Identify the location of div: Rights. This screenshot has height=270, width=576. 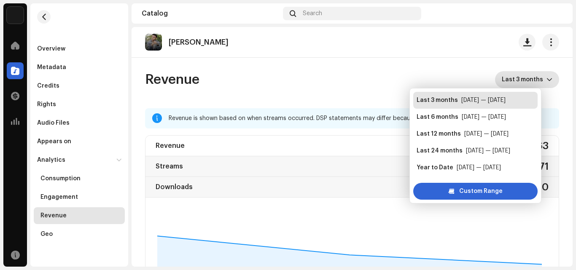
(46, 105).